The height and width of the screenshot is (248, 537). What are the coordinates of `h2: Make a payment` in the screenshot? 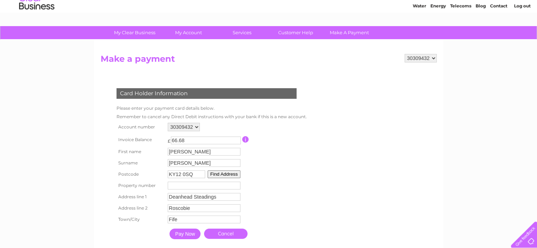 It's located at (269, 61).